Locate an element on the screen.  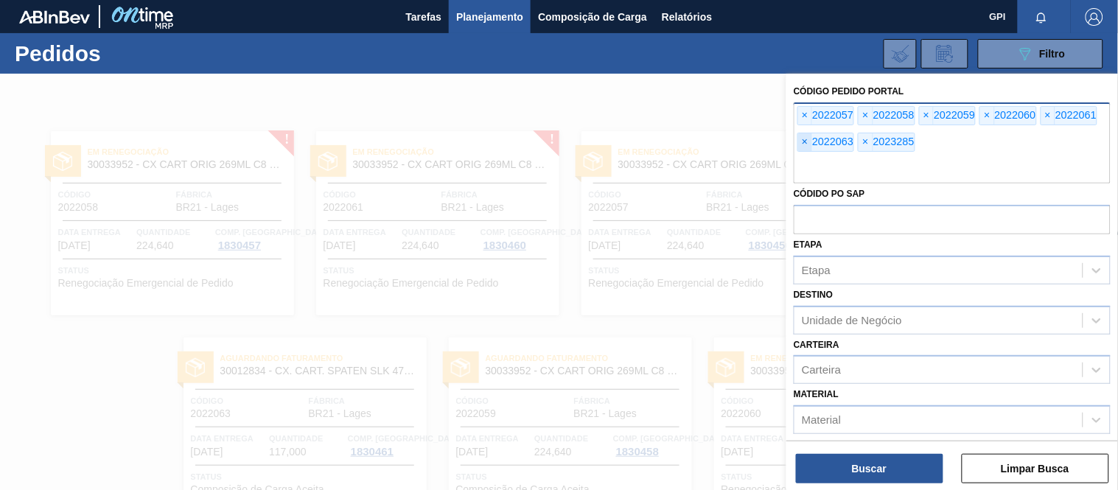
span: Planejamento is located at coordinates (489, 17).